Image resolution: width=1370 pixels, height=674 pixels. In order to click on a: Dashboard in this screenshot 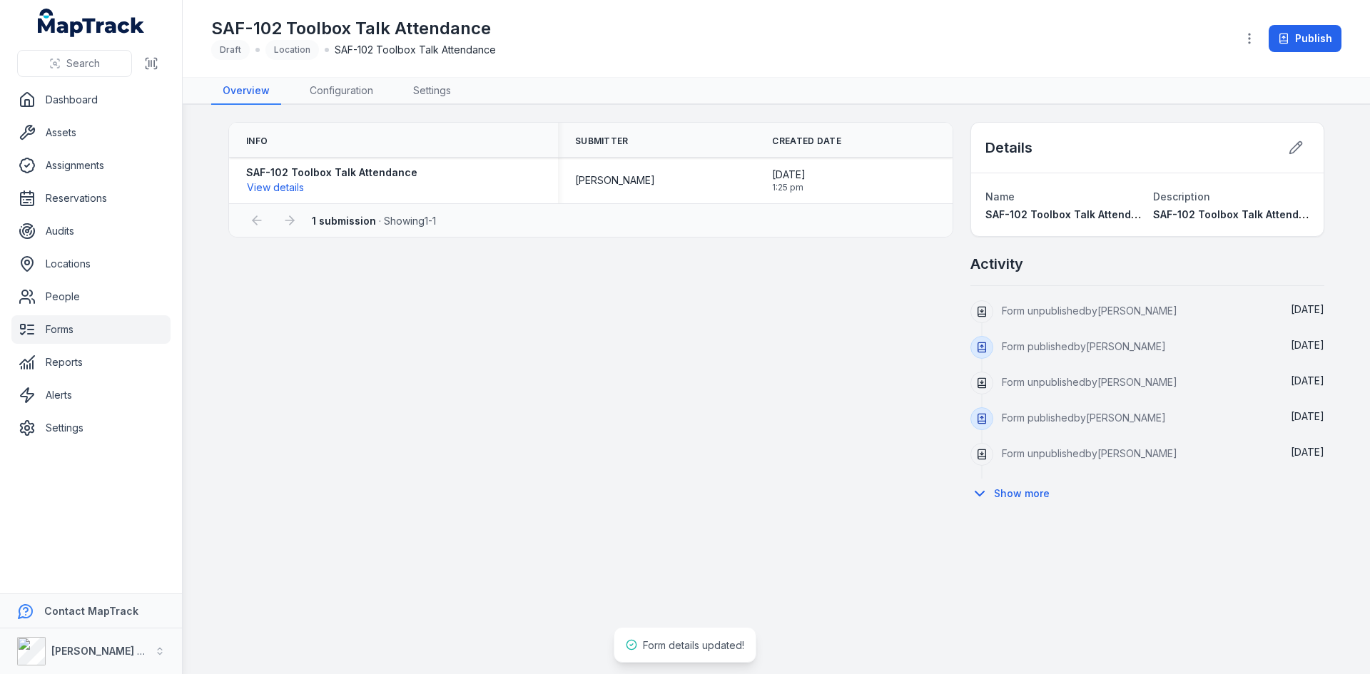, I will do `click(91, 100)`.